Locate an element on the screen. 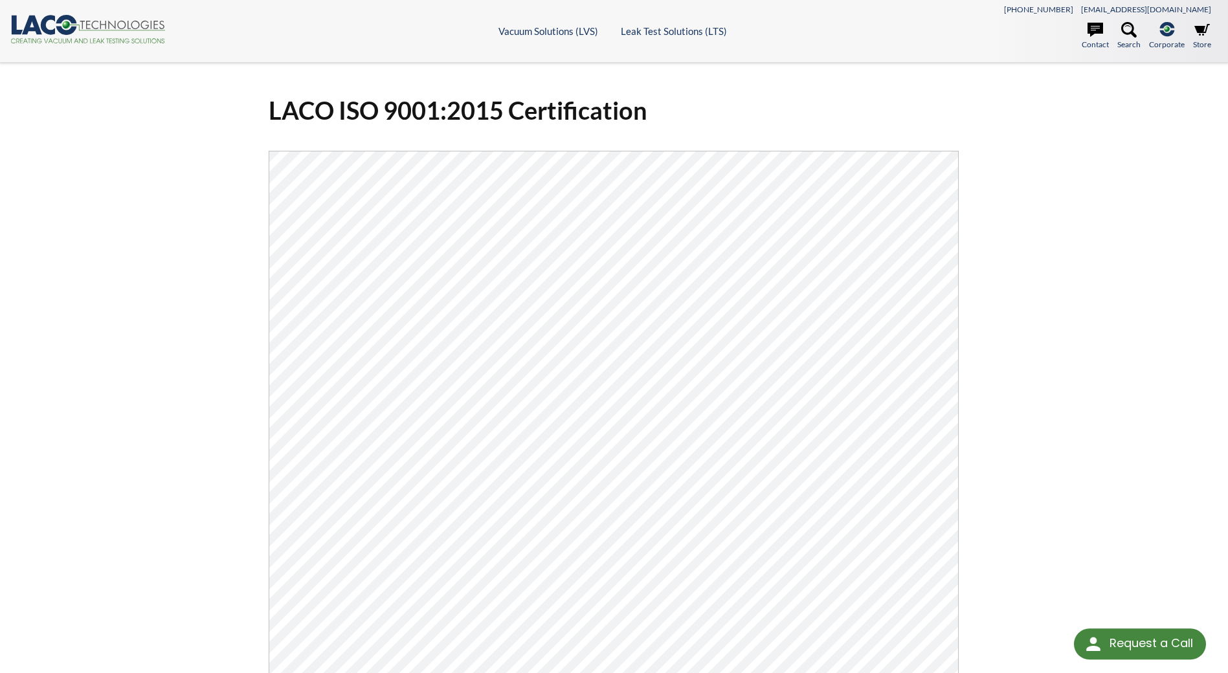 The image size is (1228, 673). h1: LACO ISO 9001:2015 Certification is located at coordinates (613, 110).